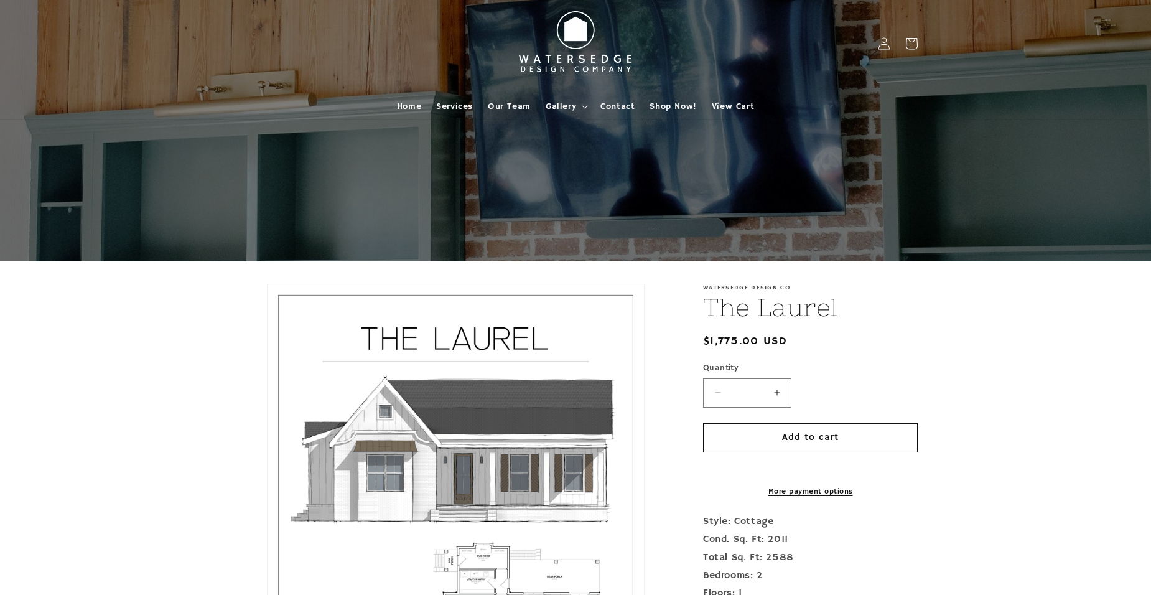  I want to click on a: Home, so click(409, 106).